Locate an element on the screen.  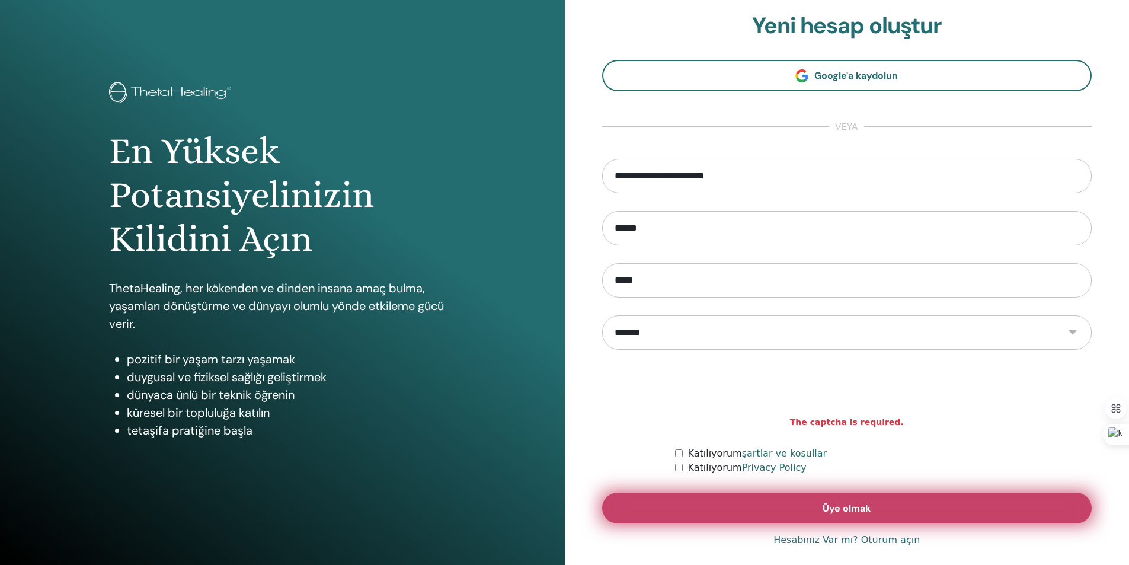
li: küresel bir topluluğa katılın is located at coordinates (291, 412).